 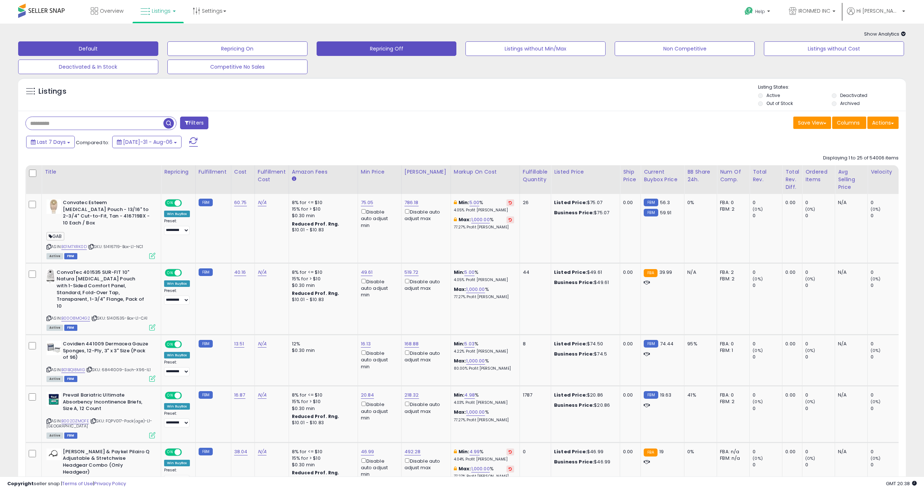 What do you see at coordinates (316, 293) in the screenshot?
I see `b: Reduced Prof. Rng.` at bounding box center [316, 293].